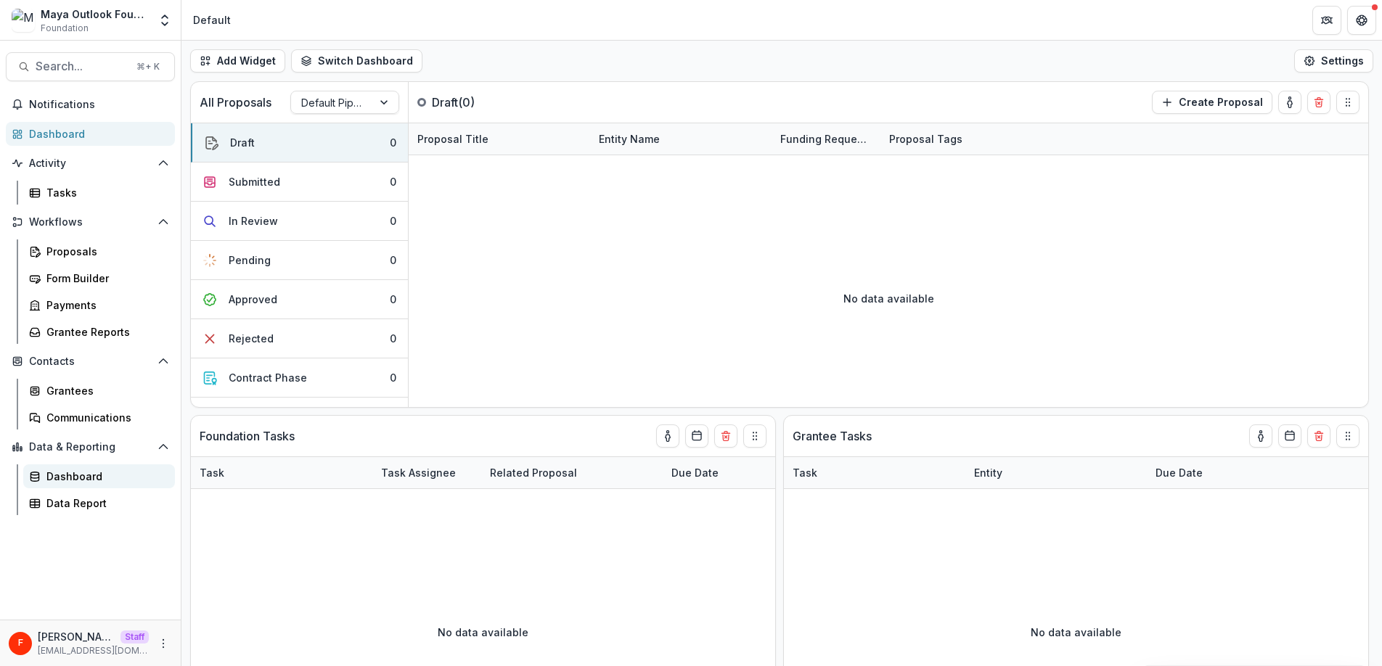  Describe the element at coordinates (99, 105) in the screenshot. I see `span: Notifications` at that location.